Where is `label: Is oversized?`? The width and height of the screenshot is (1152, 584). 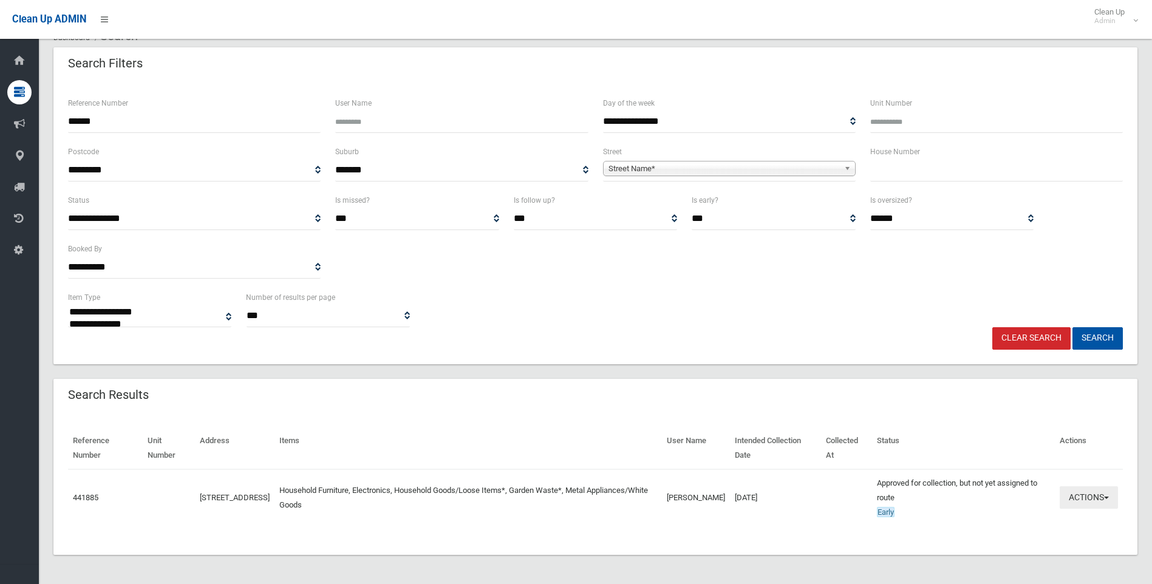 label: Is oversized? is located at coordinates (891, 200).